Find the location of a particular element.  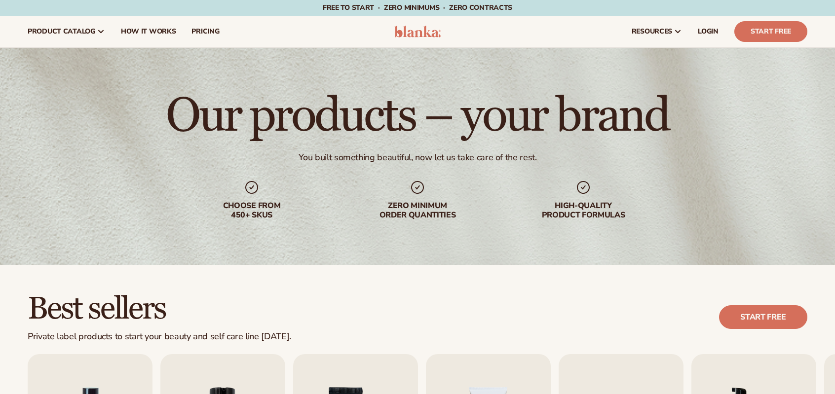

span: product catalog is located at coordinates (61, 32).